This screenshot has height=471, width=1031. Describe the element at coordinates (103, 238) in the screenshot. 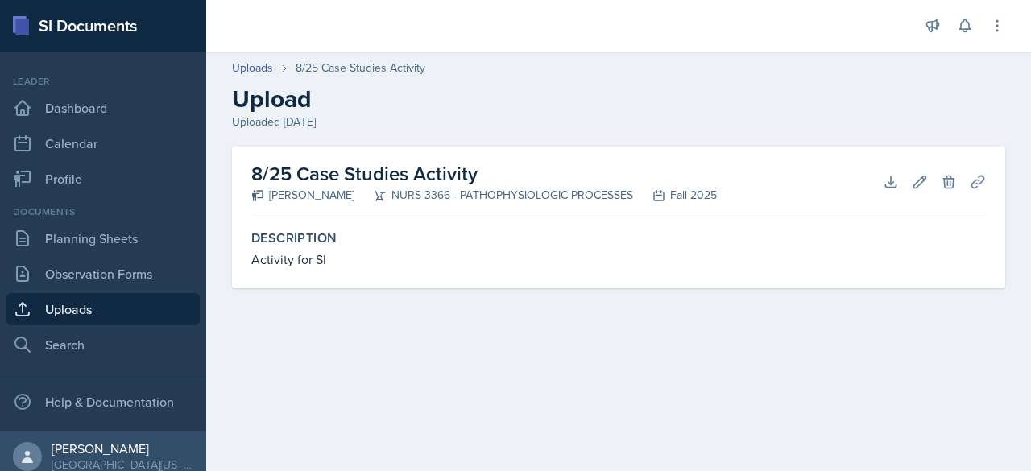

I see `a: Planning Sheets` at that location.